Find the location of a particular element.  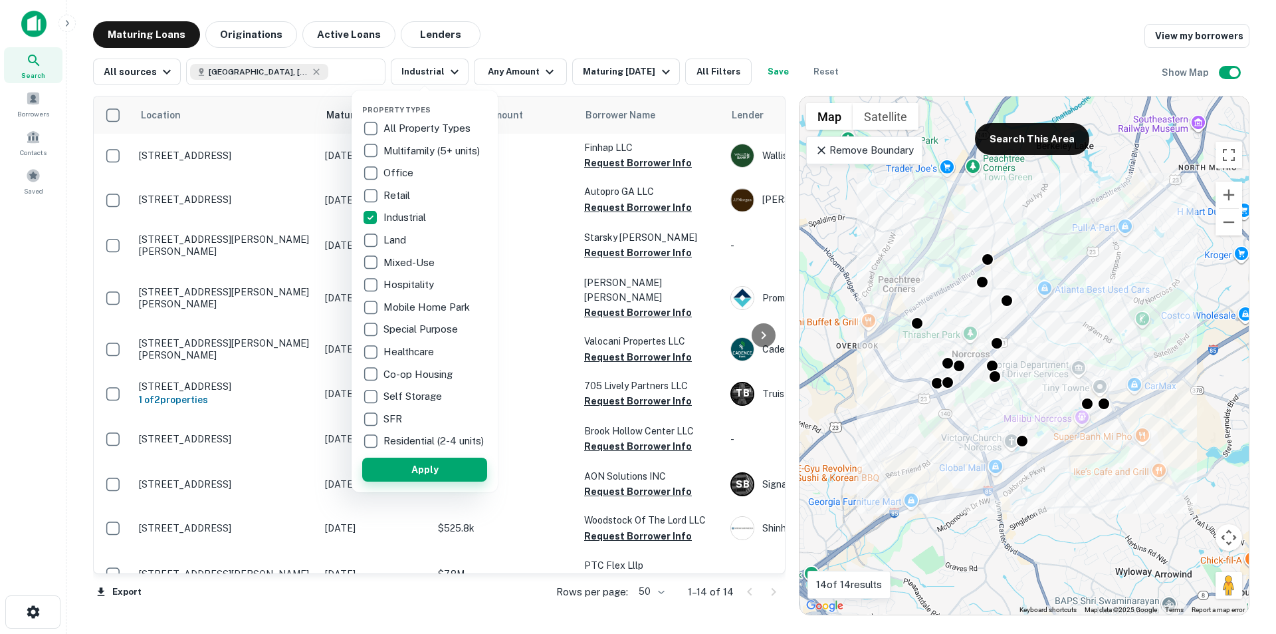

p: Retail is located at coordinates (398, 195).